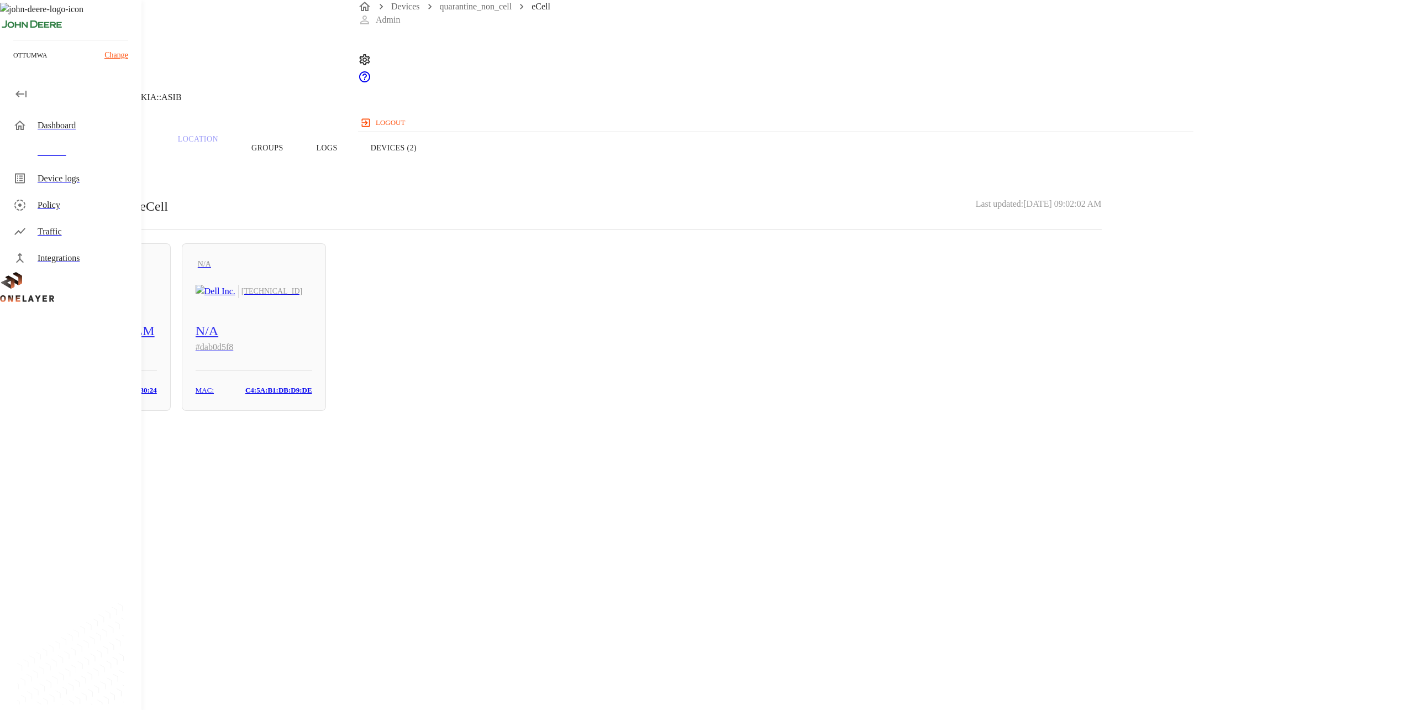  What do you see at coordinates (365, 80) in the screenshot?
I see `a: onelayer-support` at bounding box center [365, 80].